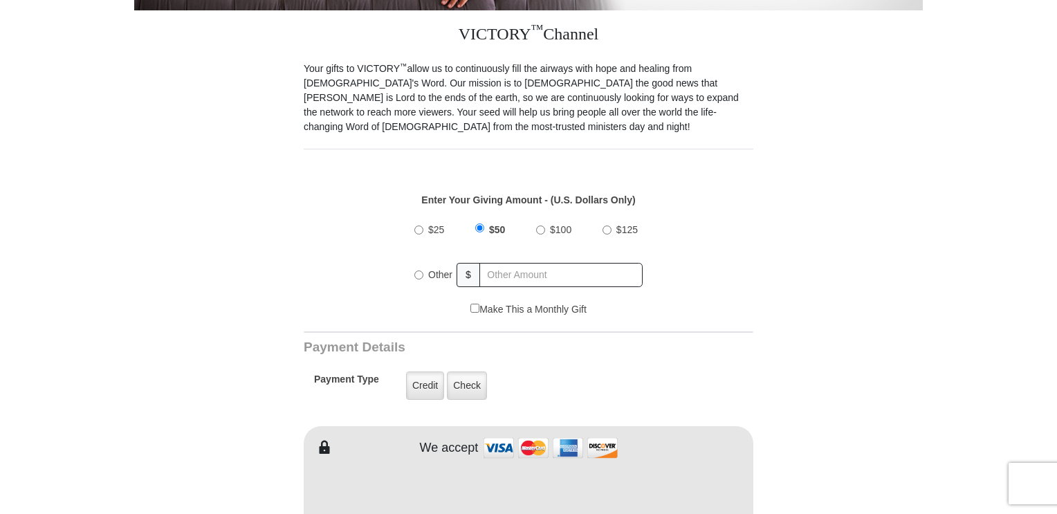  I want to click on input: Make This a Monthly Gift, so click(474, 308).